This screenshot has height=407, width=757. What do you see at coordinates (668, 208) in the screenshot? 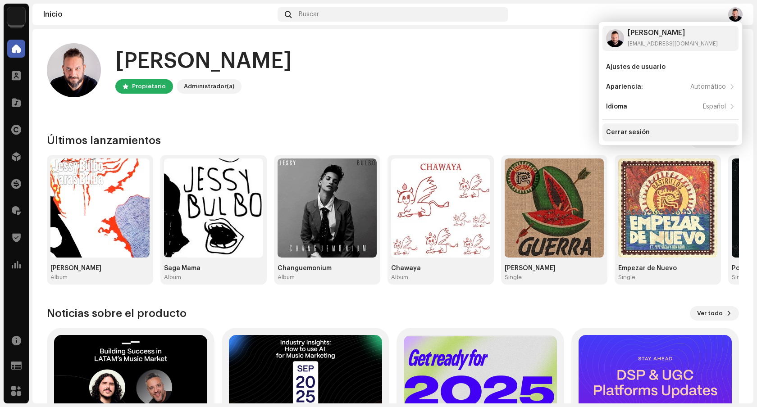
I see `img: 7d778d72-11d8-4c50-be1a-5f445448cc8a` at bounding box center [668, 208].